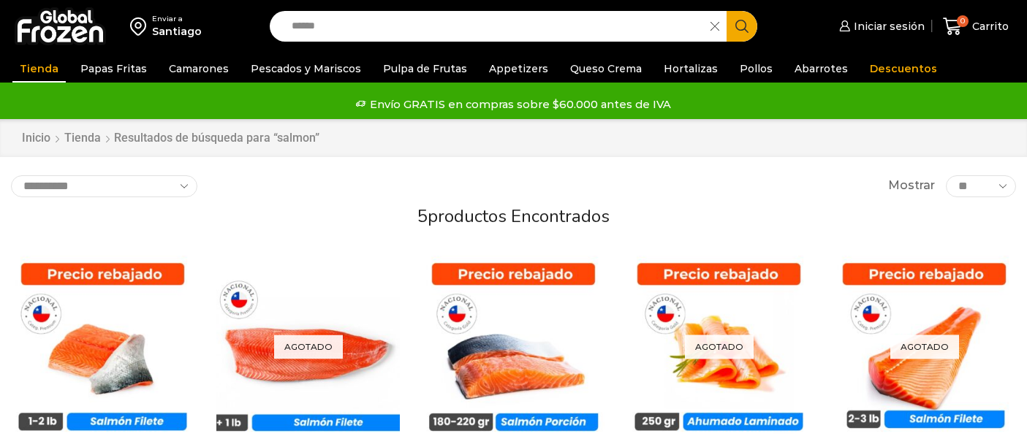 The width and height of the screenshot is (1027, 447). What do you see at coordinates (988, 26) in the screenshot?
I see `span: Carrito` at bounding box center [988, 26].